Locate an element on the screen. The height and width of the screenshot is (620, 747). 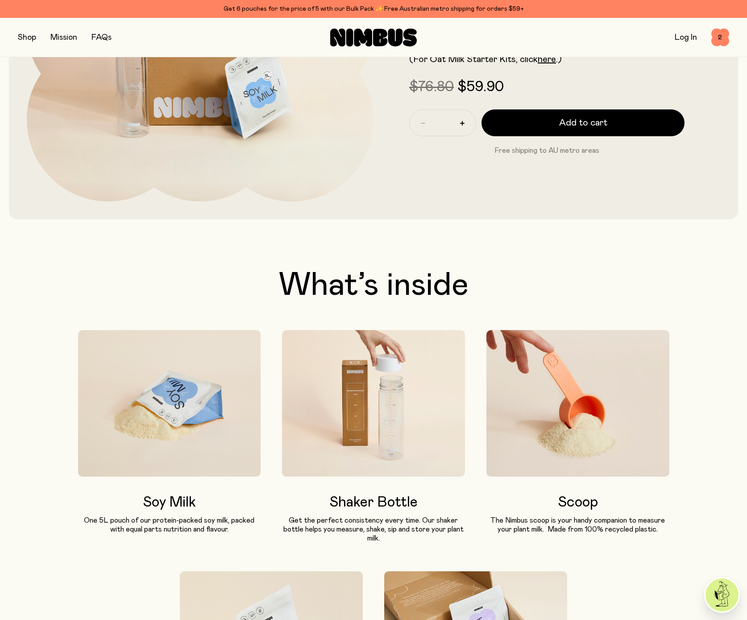
h3: Shaker Bottle is located at coordinates (374, 502).